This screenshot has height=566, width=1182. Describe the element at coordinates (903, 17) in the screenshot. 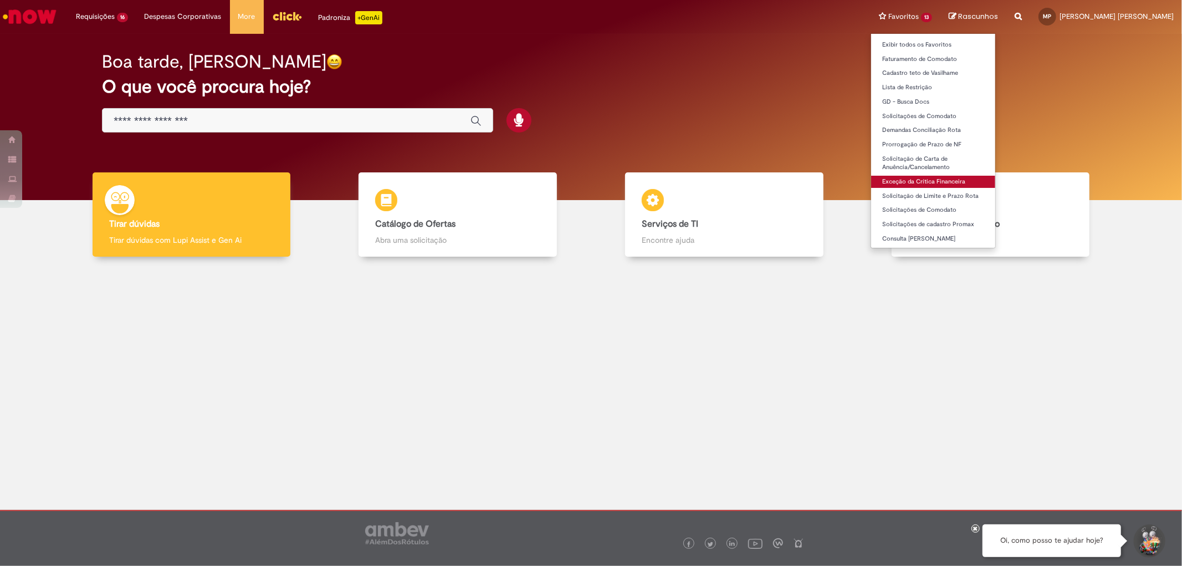

I see `span: Favoritos` at that location.